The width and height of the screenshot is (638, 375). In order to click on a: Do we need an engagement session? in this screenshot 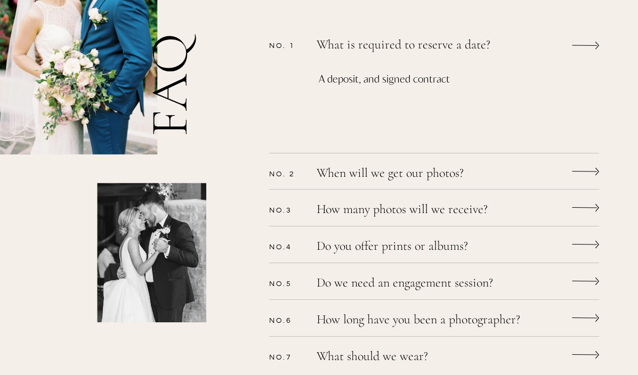, I will do `click(420, 284)`.